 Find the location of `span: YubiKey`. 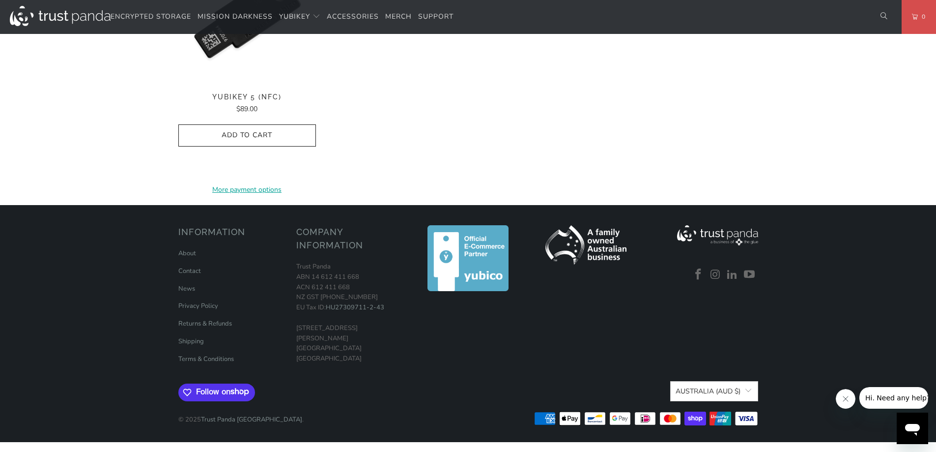

span: YubiKey is located at coordinates (294, 16).